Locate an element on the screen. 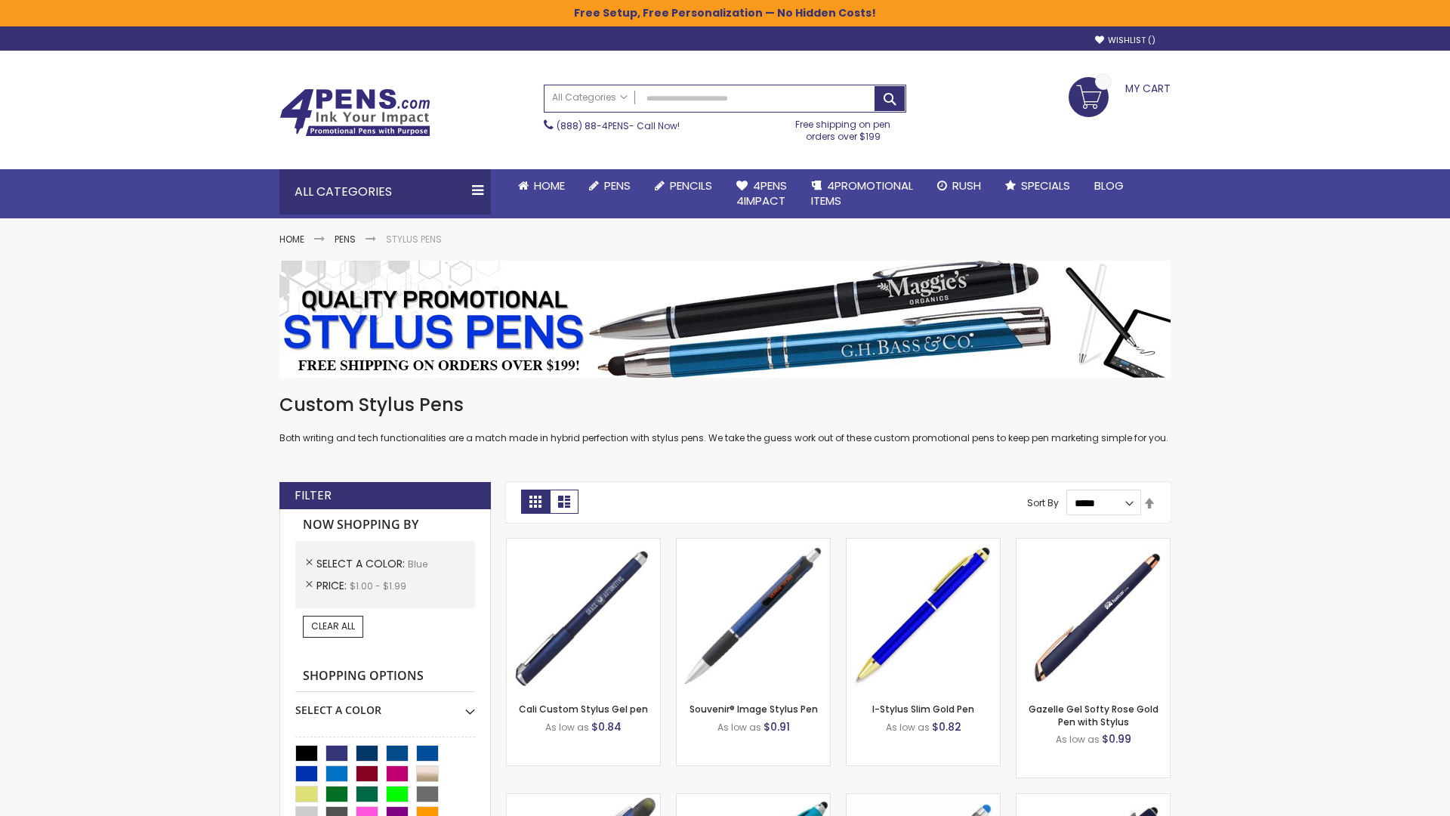 Image resolution: width=1450 pixels, height=816 pixels. span: Rush is located at coordinates (967, 185).